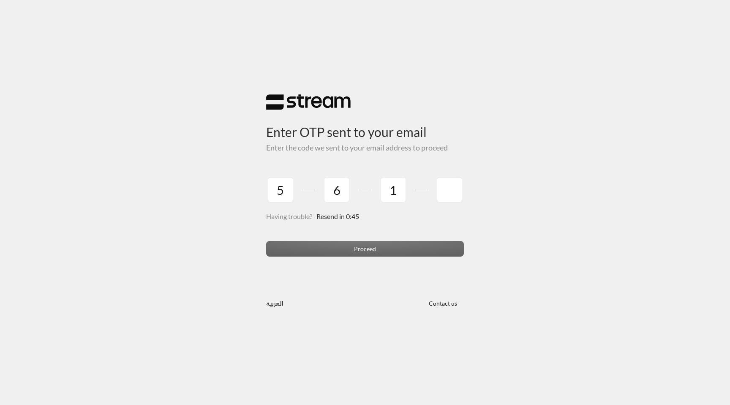  What do you see at coordinates (289, 216) in the screenshot?
I see `span: Having trouble?` at bounding box center [289, 216].